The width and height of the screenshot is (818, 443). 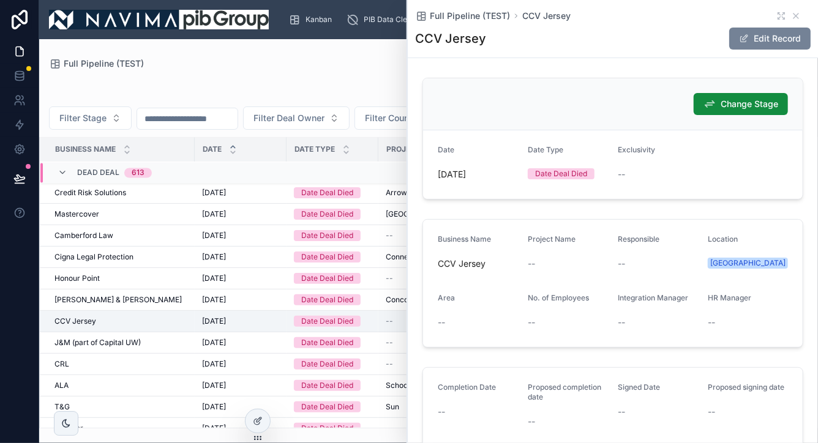 What do you see at coordinates (445, 193) in the screenshot?
I see `a: Arrow` at bounding box center [445, 193].